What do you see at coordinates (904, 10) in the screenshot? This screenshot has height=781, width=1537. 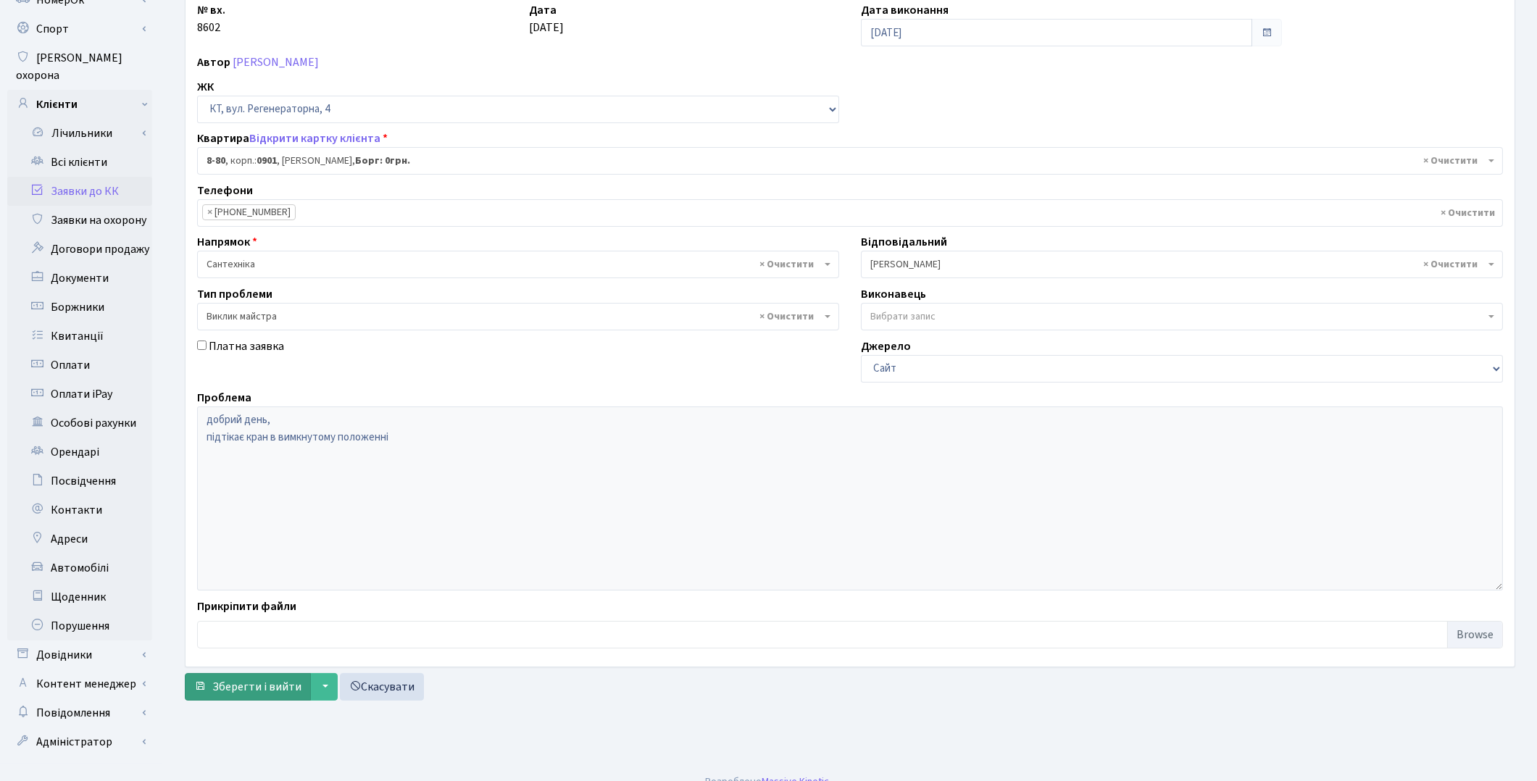 I see `label: Дата виконання` at bounding box center [904, 10].